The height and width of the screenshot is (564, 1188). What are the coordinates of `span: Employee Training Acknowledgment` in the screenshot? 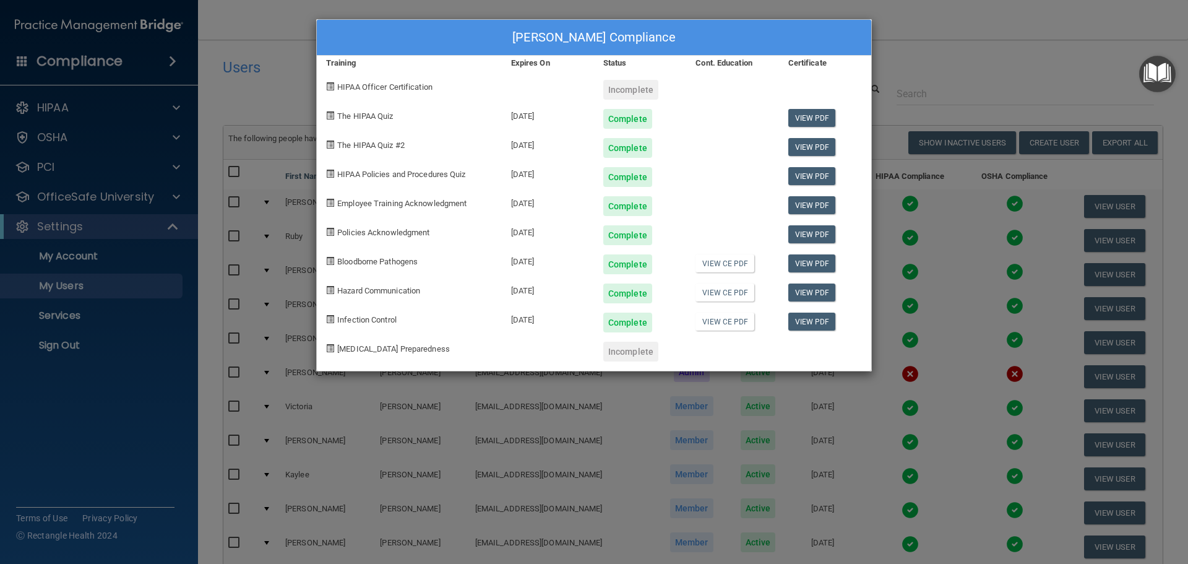 It's located at (401, 203).